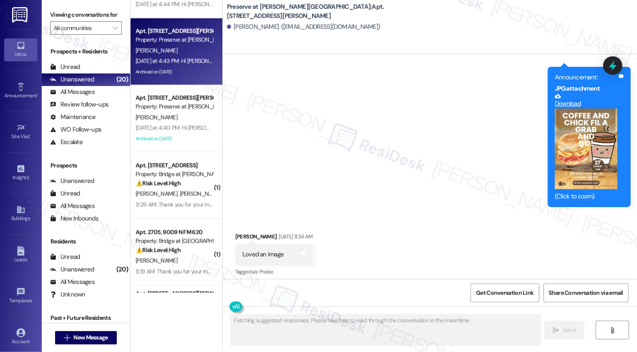 The height and width of the screenshot is (352, 637). Describe the element at coordinates (21, 173) in the screenshot. I see `a: Insights •` at that location.